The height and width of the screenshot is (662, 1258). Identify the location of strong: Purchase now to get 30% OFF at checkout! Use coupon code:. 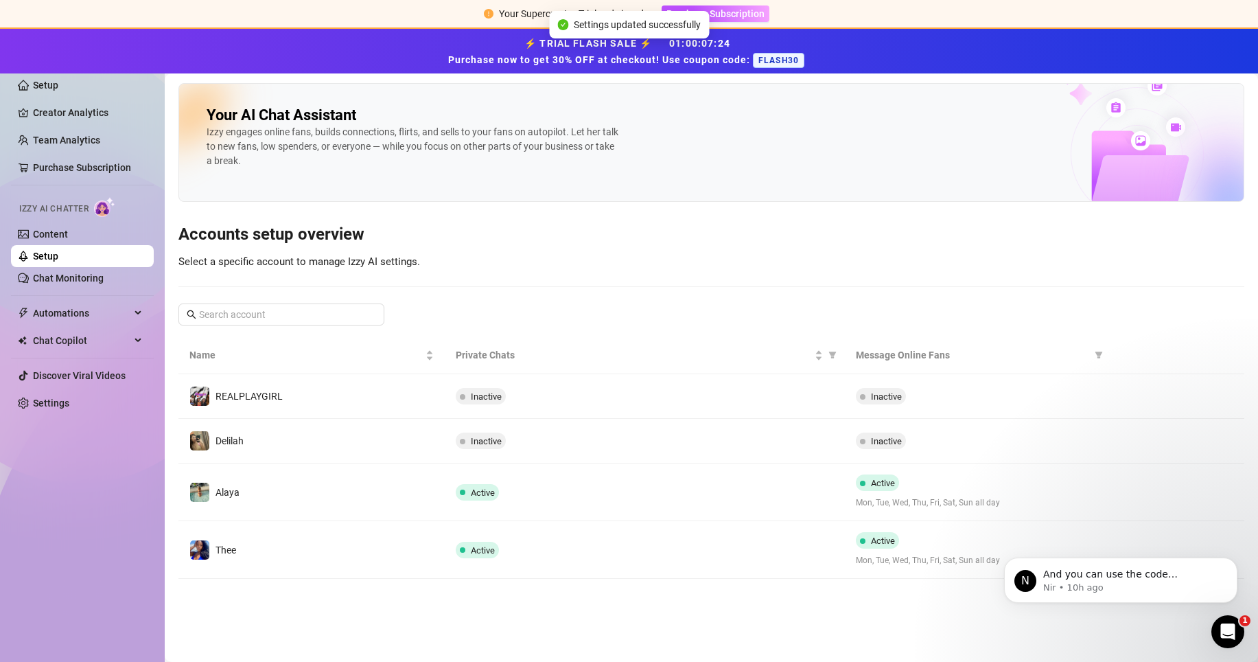
(601, 60).